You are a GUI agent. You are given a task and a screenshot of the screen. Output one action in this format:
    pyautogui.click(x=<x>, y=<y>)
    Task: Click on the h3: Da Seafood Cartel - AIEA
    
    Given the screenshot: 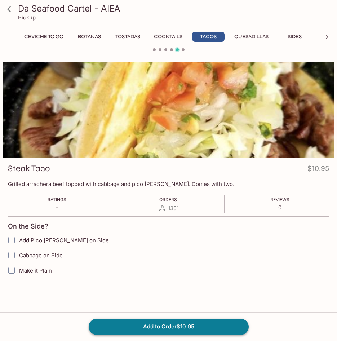 What is the action you would take?
    pyautogui.click(x=175, y=8)
    